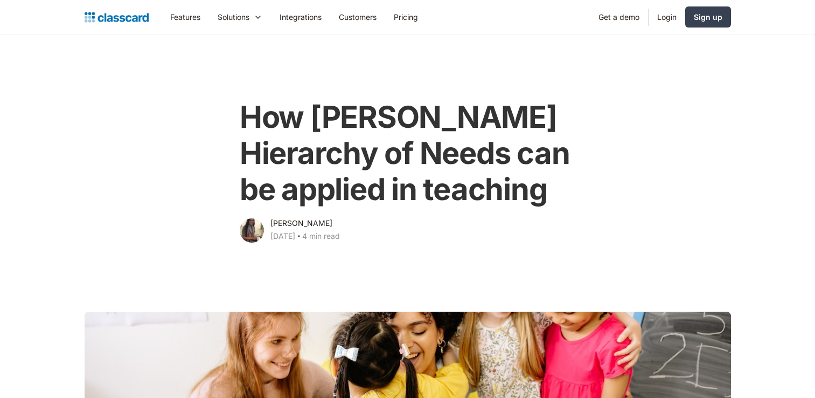 This screenshot has height=398, width=815. I want to click on a: Pricing, so click(406, 17).